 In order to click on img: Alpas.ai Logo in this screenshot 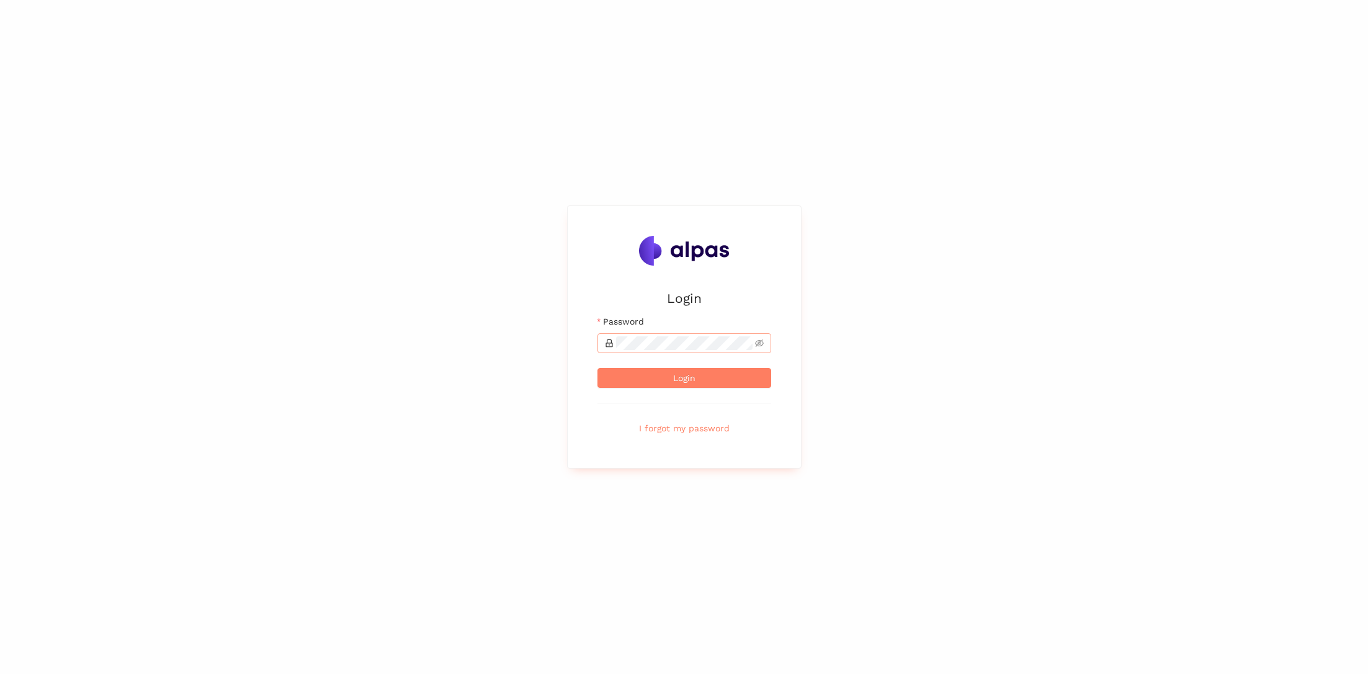, I will do `click(684, 251)`.